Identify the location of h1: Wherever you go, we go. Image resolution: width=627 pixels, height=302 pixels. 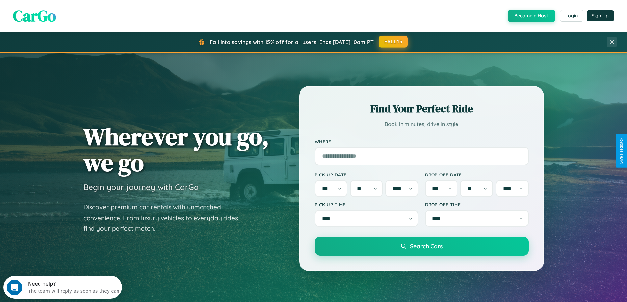
(176, 150).